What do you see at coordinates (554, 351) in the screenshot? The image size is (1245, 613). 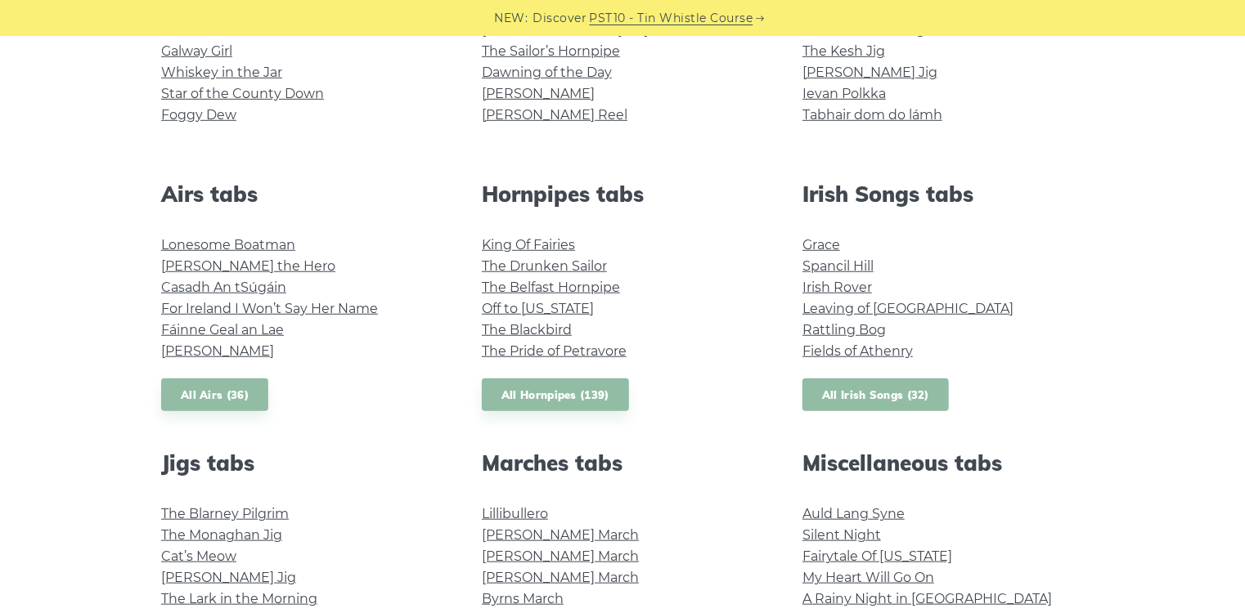 I see `a: The Pride of Petravore` at bounding box center [554, 351].